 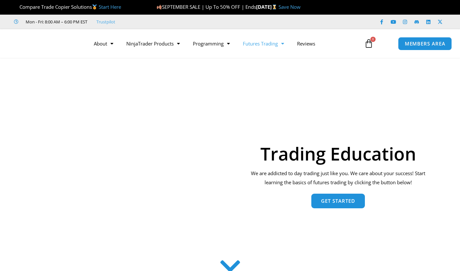 What do you see at coordinates (104, 43) in the screenshot?
I see `a: About` at bounding box center [104, 43].